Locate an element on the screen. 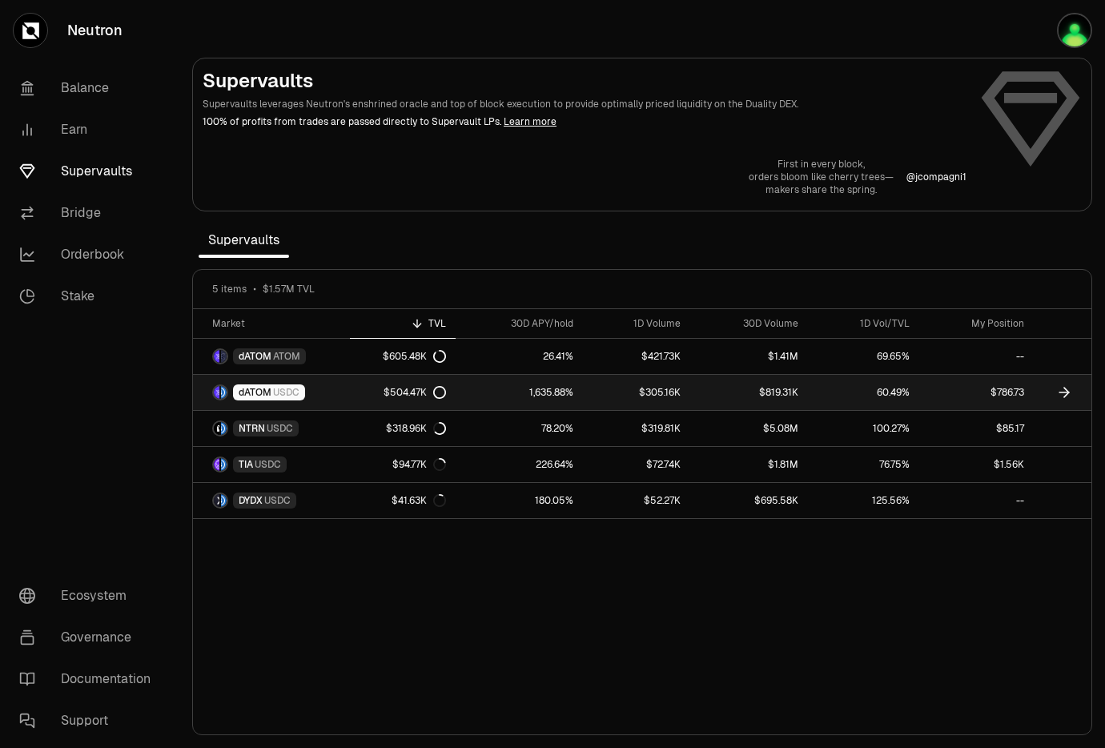 This screenshot has width=1105, height=748. a: 78.20% is located at coordinates (519, 429).